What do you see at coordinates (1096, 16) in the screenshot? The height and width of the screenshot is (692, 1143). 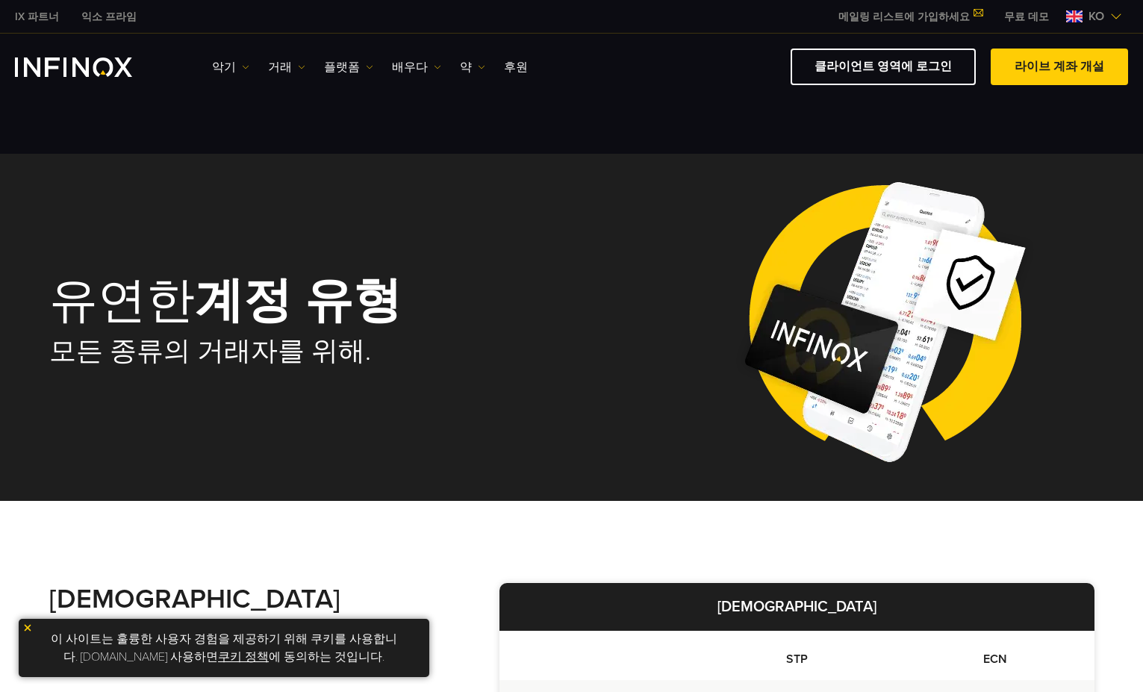 I see `span: KO` at bounding box center [1096, 16].